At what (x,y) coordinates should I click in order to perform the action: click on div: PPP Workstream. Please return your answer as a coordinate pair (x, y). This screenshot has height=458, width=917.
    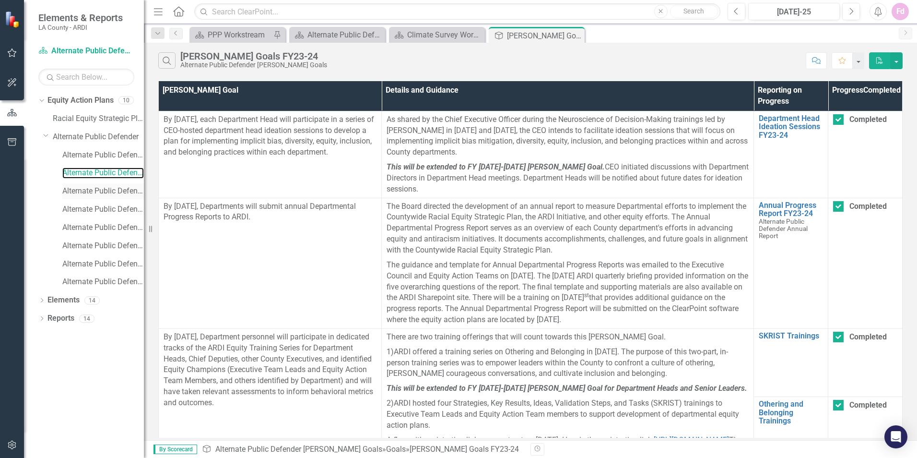
    Looking at the image, I should click on (239, 35).